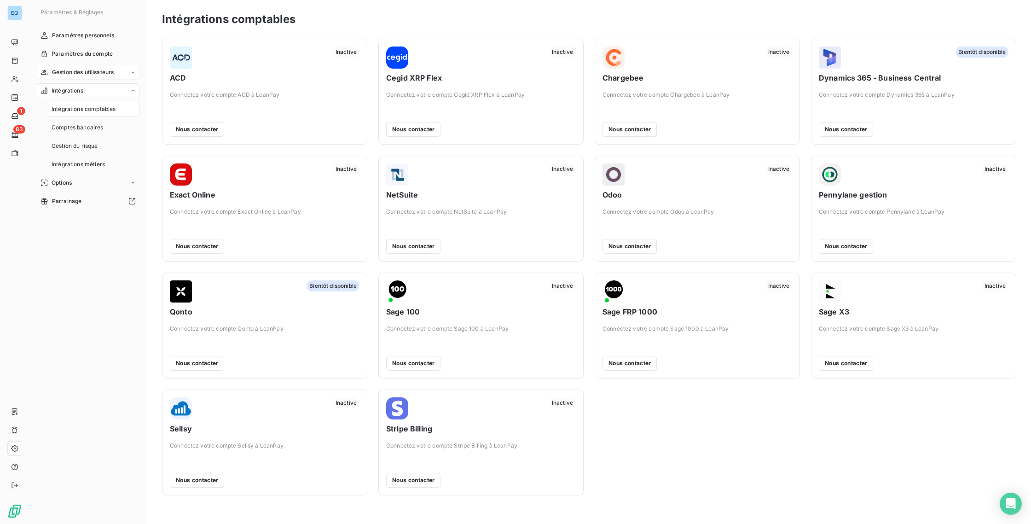 The width and height of the screenshot is (1031, 524). Describe the element at coordinates (88, 35) in the screenshot. I see `a: Paramètres personnels` at that location.